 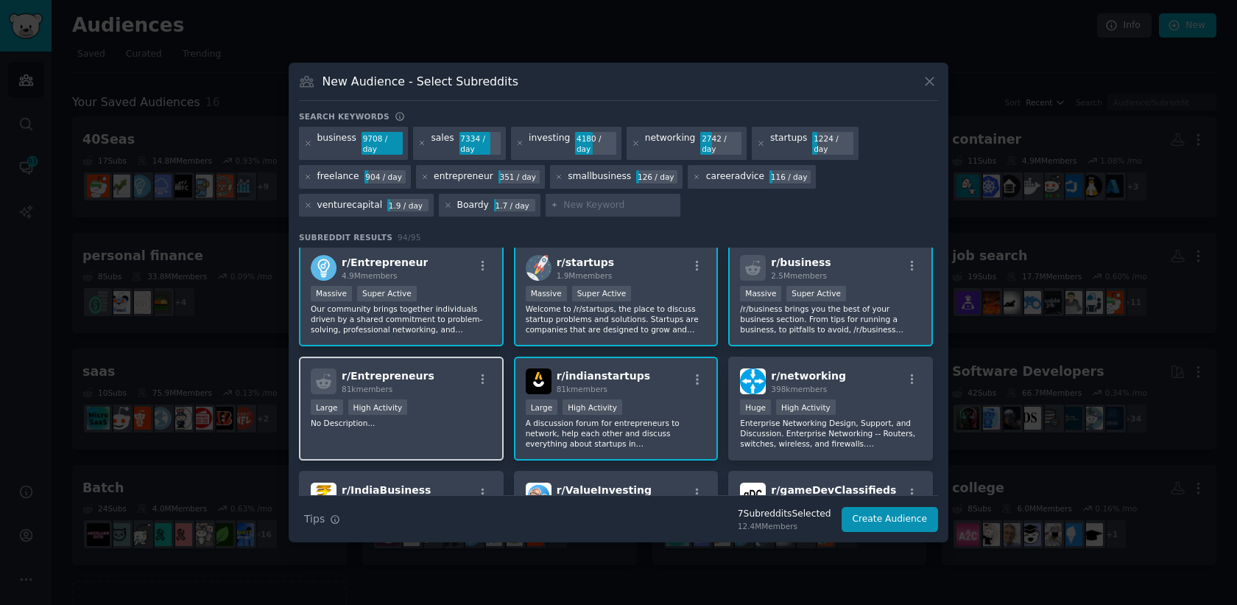 I want to click on div: Boardy, so click(x=473, y=206).